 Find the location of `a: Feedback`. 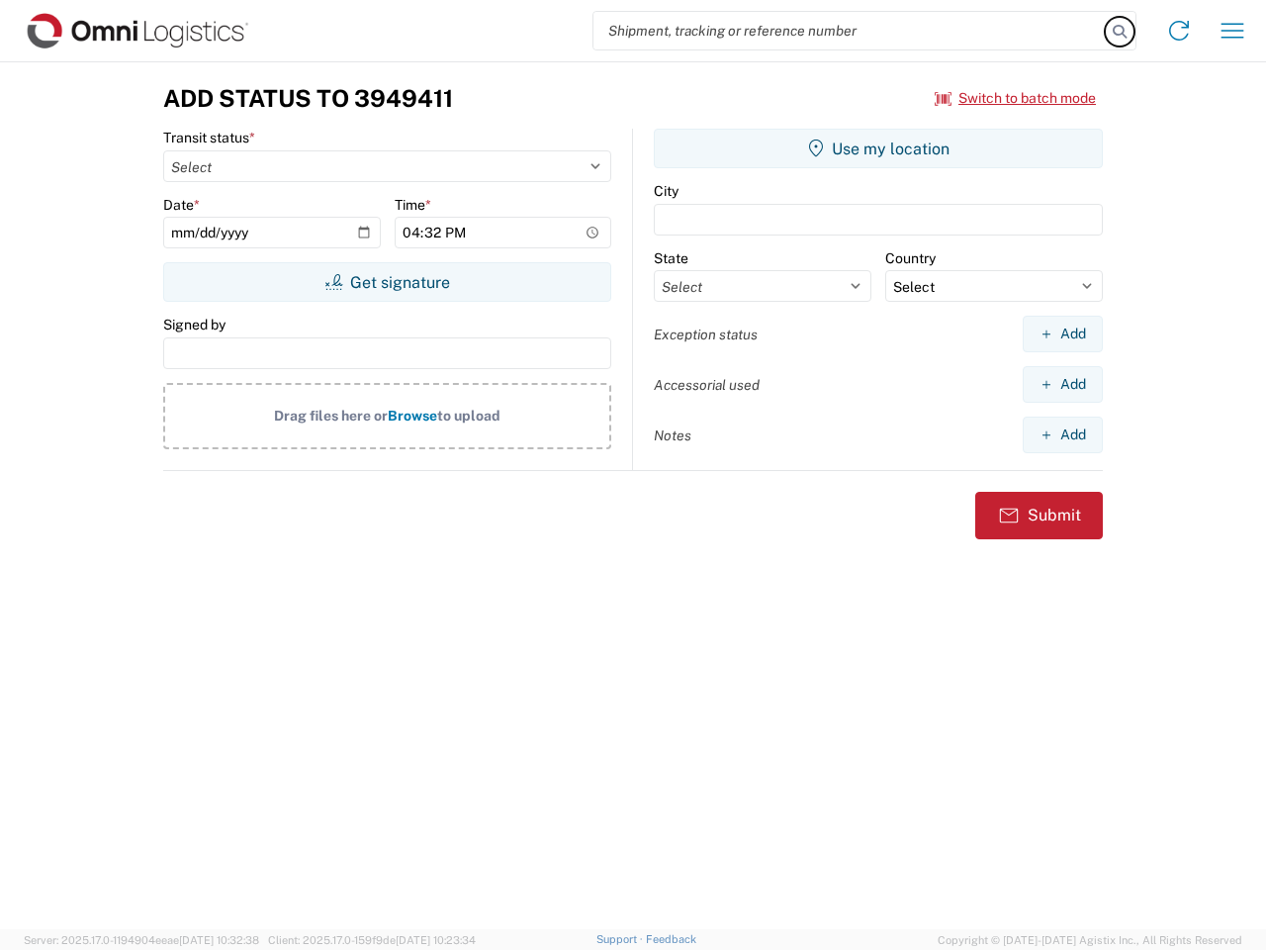

a: Feedback is located at coordinates (671, 939).